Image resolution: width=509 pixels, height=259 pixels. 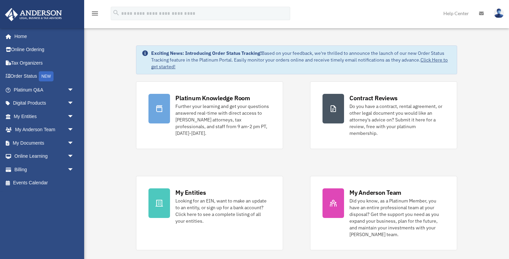 What do you see at coordinates (43, 36) in the screenshot?
I see `a: Home` at bounding box center [43, 36].